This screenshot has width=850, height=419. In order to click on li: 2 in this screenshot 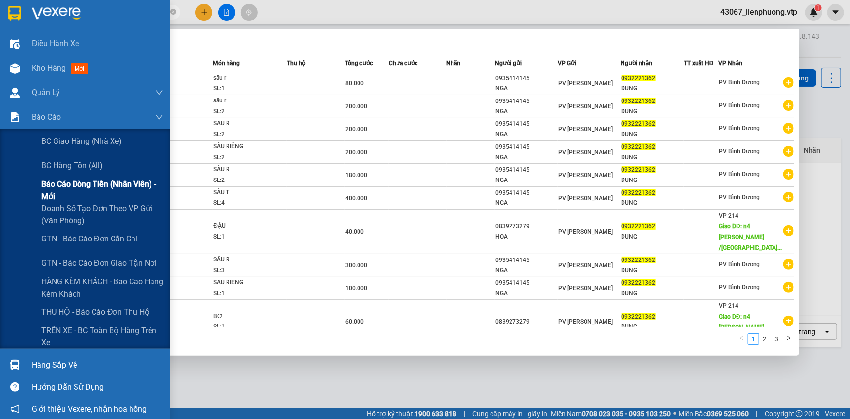, I will do `click(765, 339)`.